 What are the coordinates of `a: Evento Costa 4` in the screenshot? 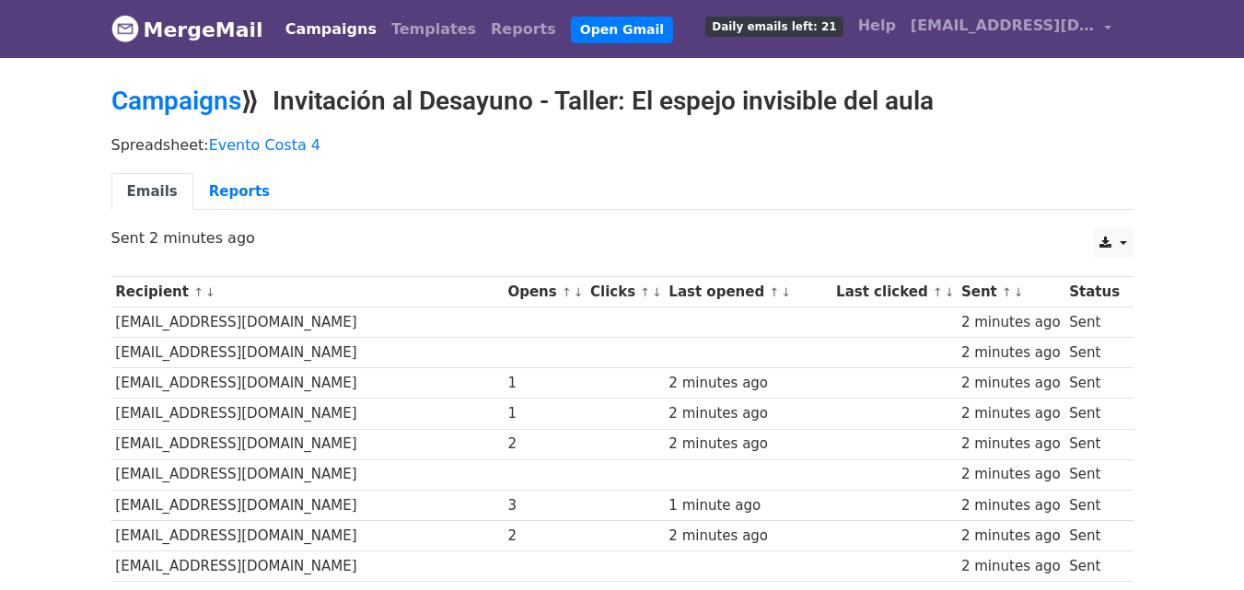 It's located at (264, 145).